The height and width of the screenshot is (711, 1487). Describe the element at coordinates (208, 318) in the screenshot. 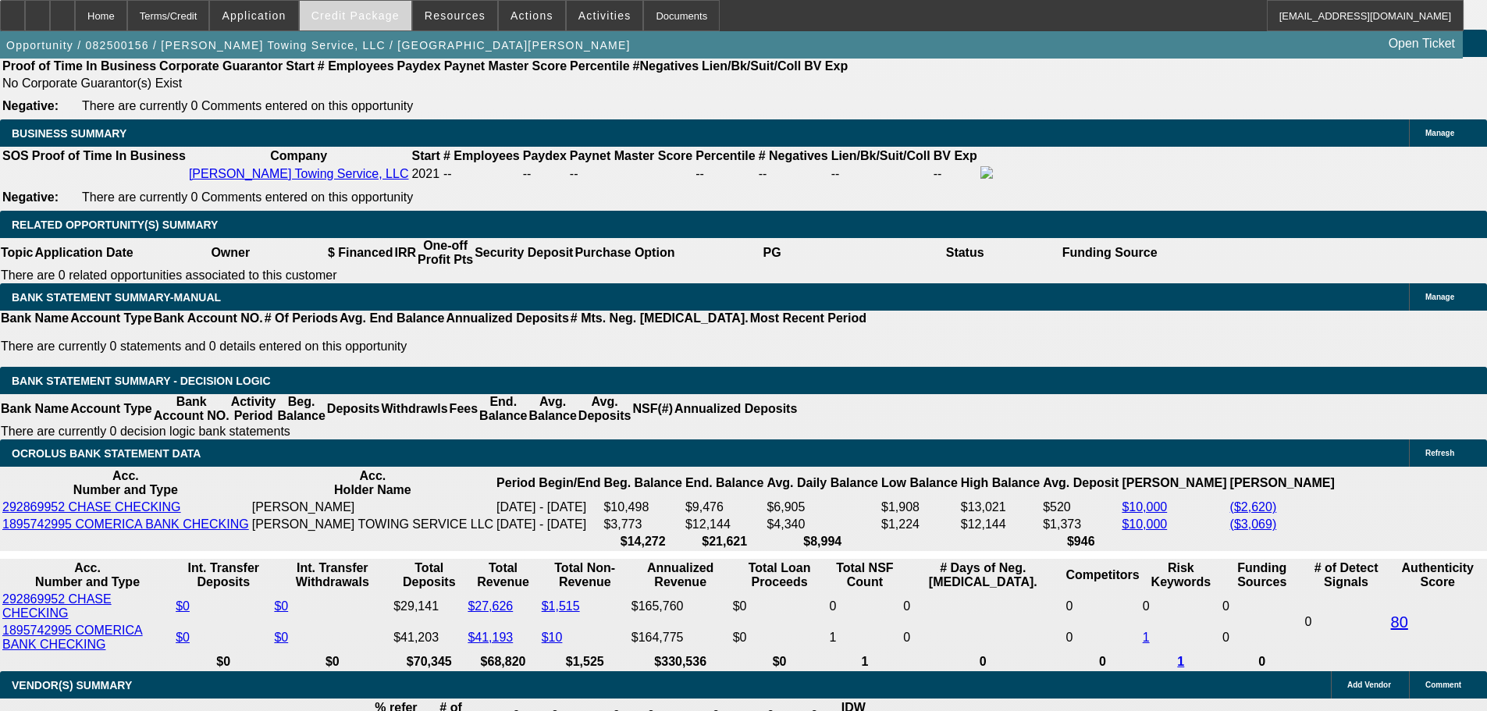

I see `th: Bank Account NO.` at that location.